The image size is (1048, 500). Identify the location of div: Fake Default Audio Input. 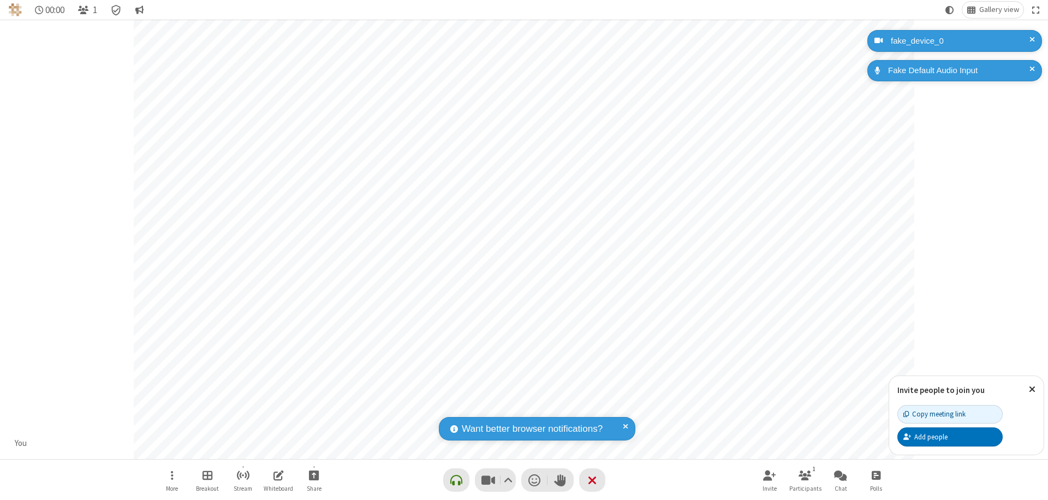
(959, 70).